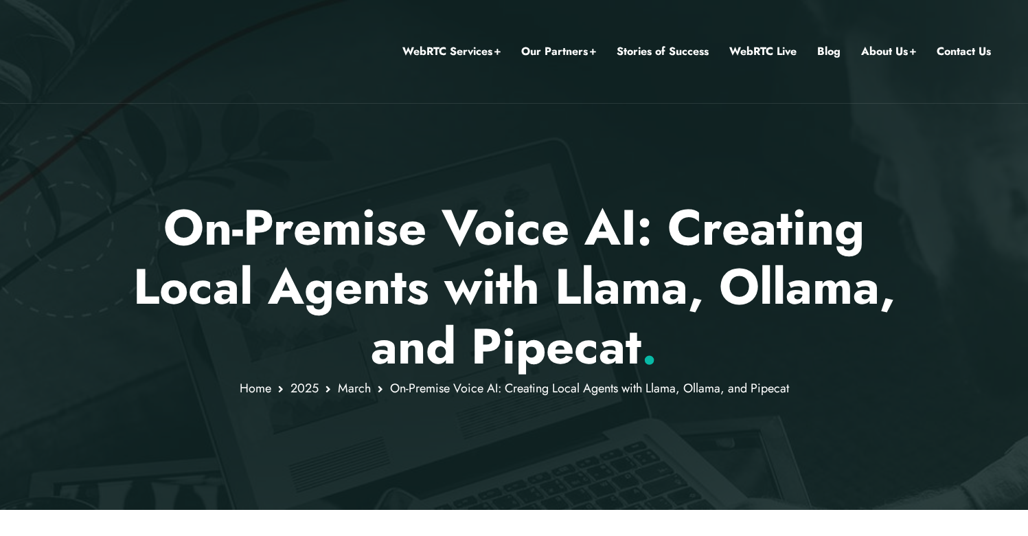 The height and width of the screenshot is (536, 1028). What do you see at coordinates (451, 52) in the screenshot?
I see `a: WebRTC Services` at bounding box center [451, 52].